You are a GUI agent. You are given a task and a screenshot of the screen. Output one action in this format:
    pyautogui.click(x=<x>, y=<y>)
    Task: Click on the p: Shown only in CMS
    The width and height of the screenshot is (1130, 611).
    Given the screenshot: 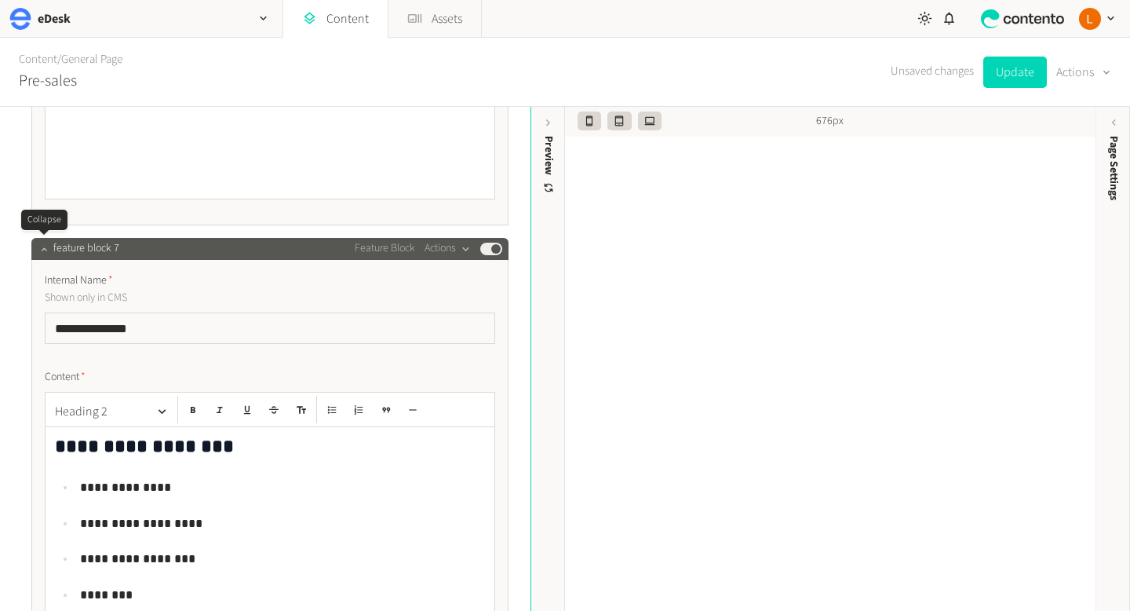 What is the action you would take?
    pyautogui.click(x=223, y=297)
    